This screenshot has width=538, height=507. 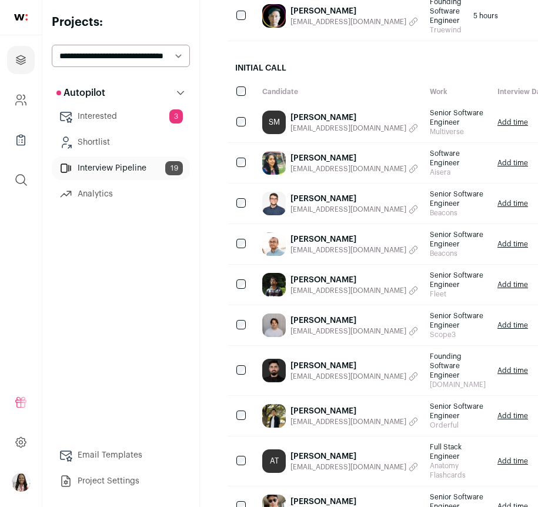 What do you see at coordinates (274, 416) in the screenshot?
I see `img: 0ceec618bf523a94e9dd4b4ed5c21753701797b00d68dd5c68a4949f69ee6228.jpg` at bounding box center [274, 416].